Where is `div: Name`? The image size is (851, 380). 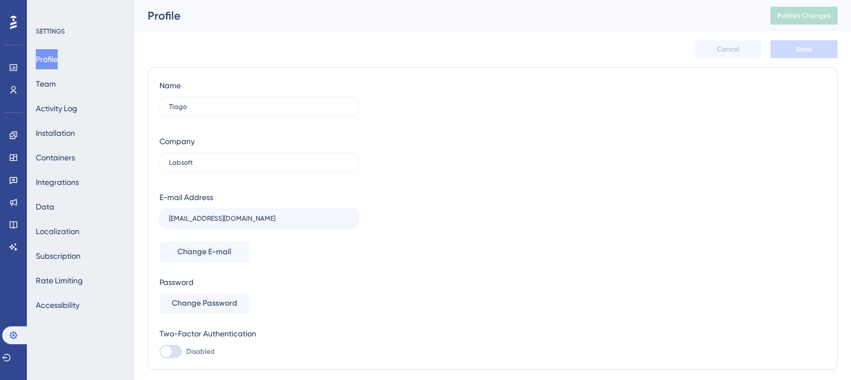 div: Name is located at coordinates (170, 86).